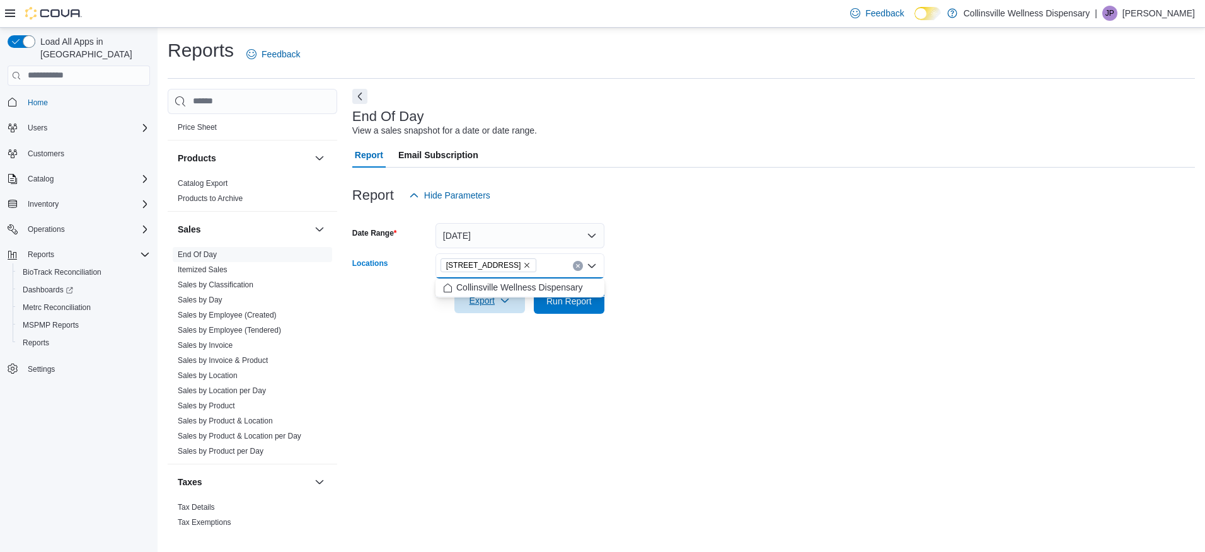  What do you see at coordinates (519, 287) in the screenshot?
I see `span: Collinsville Wellness Dispensary` at bounding box center [519, 287].